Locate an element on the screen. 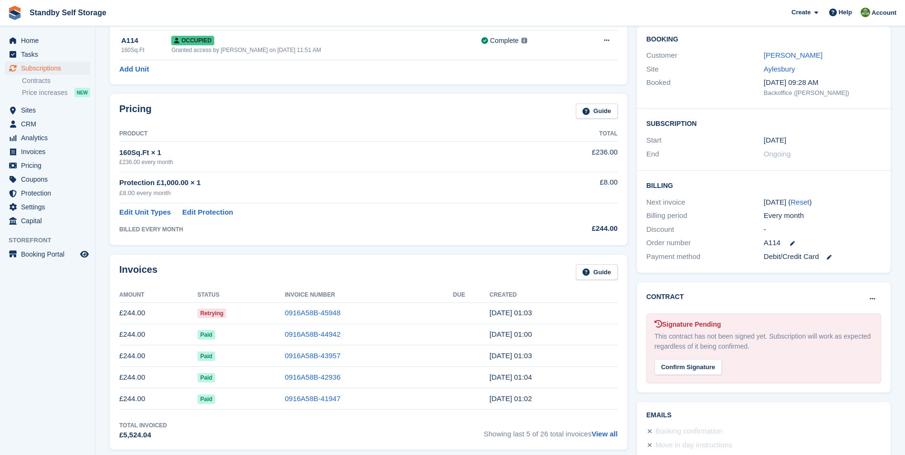 The image size is (905, 455). a: Standby Self Storage is located at coordinates (68, 12).